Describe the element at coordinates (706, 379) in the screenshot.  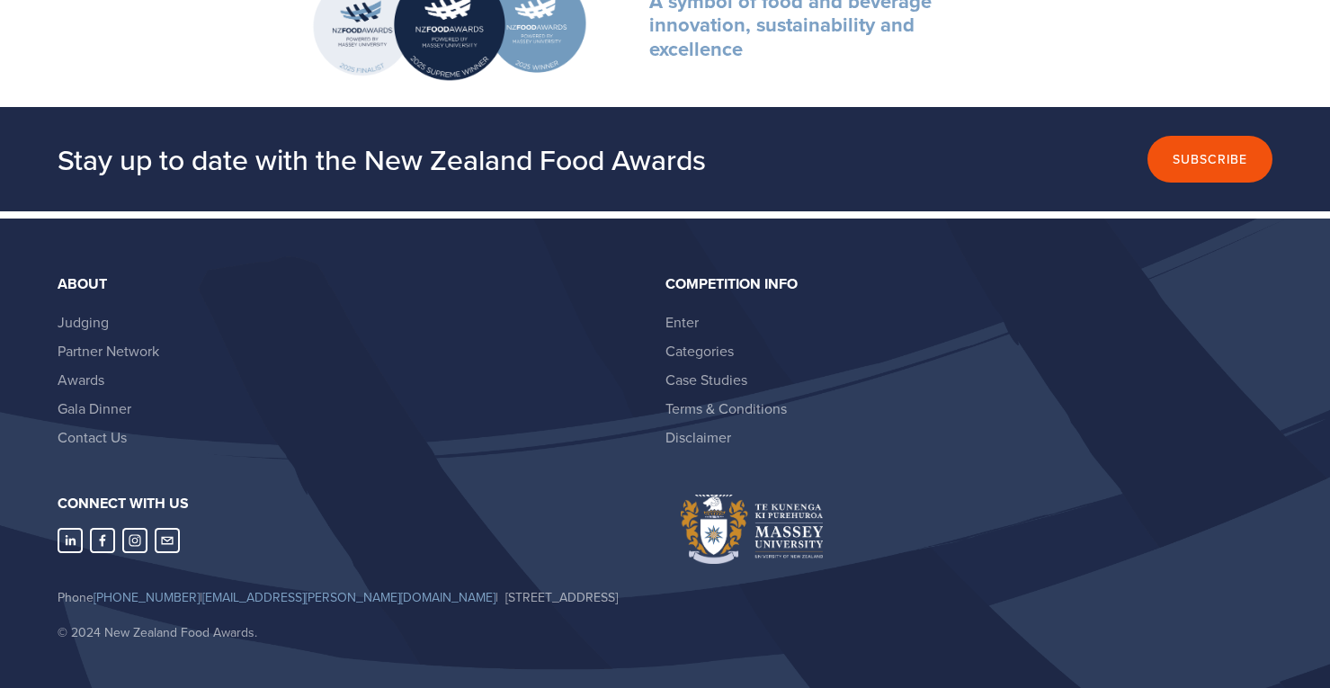
I see `a: Case Studies` at that location.